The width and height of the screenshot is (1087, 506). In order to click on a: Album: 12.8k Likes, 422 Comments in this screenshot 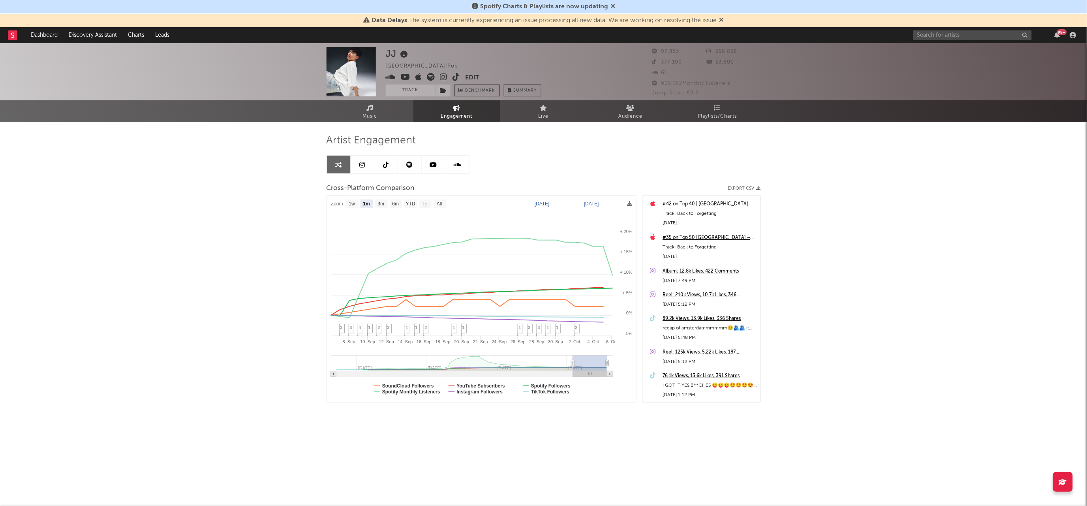, I will do `click(710, 271)`.